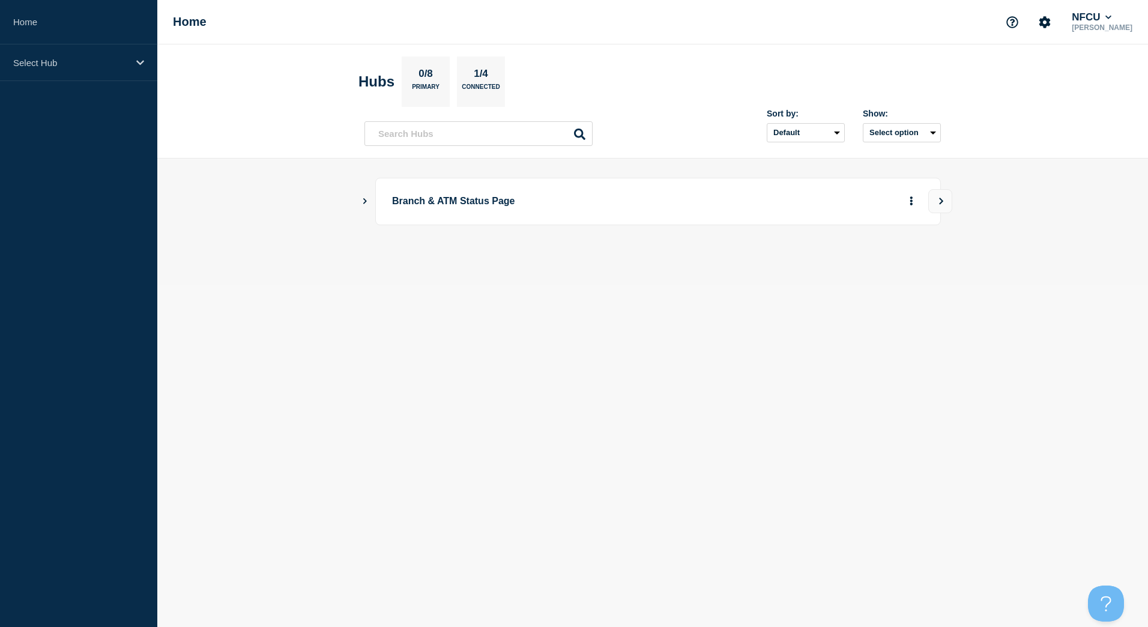 This screenshot has width=1148, height=627. Describe the element at coordinates (426, 89) in the screenshot. I see `p: Primary` at that location.